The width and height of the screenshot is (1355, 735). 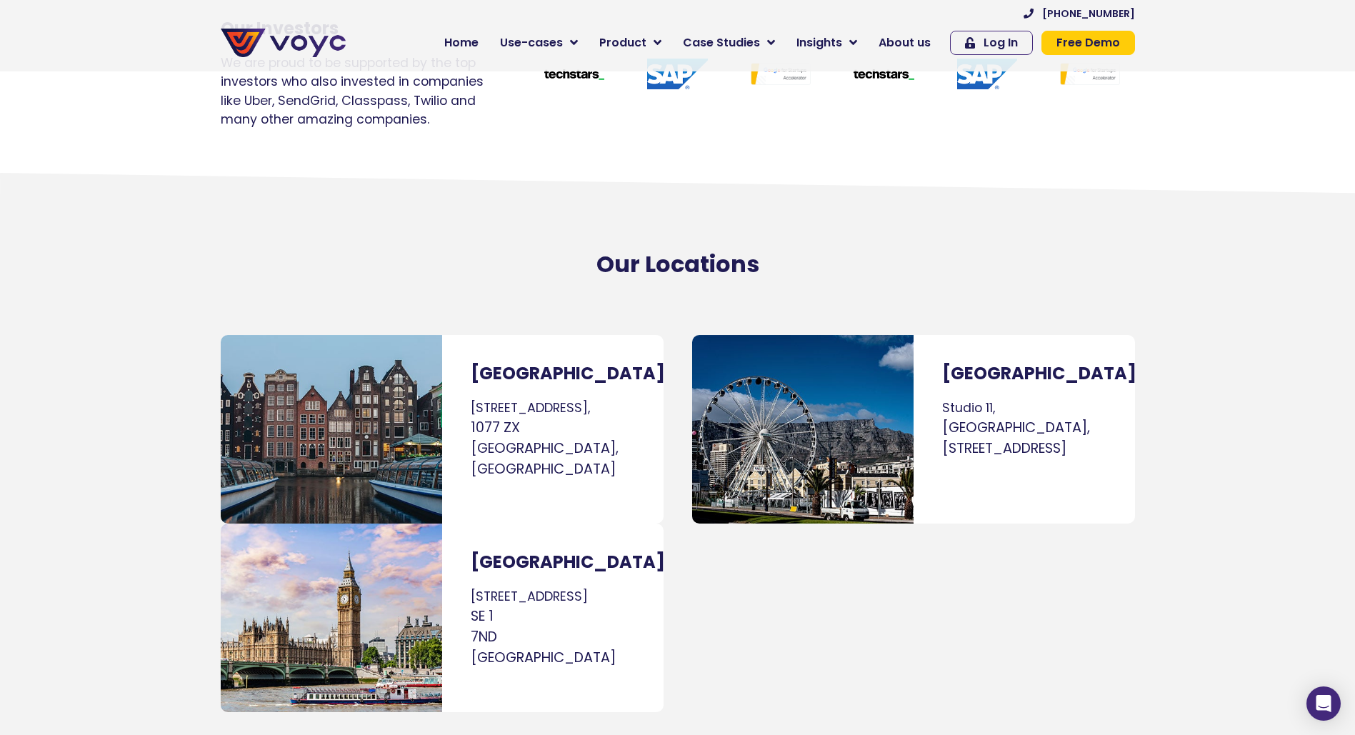 I want to click on span: Home, so click(x=462, y=43).